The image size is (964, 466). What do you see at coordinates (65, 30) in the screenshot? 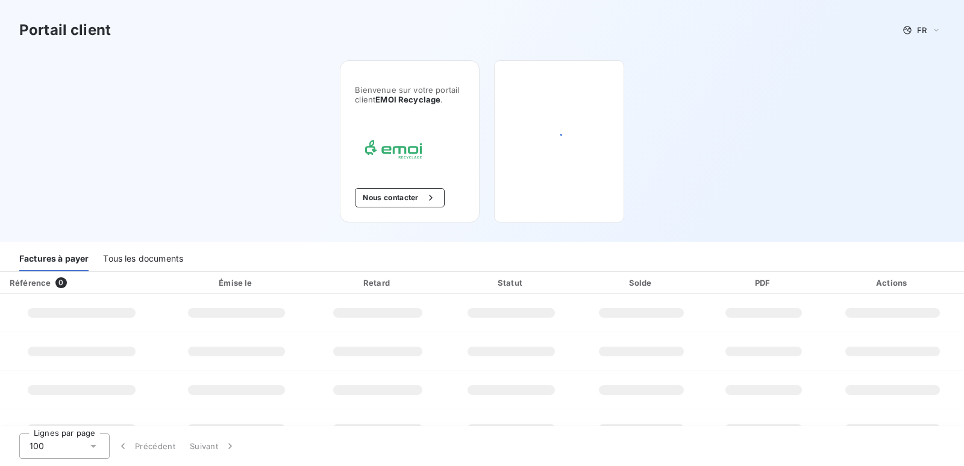
I see `h3: Portail client` at bounding box center [65, 30].